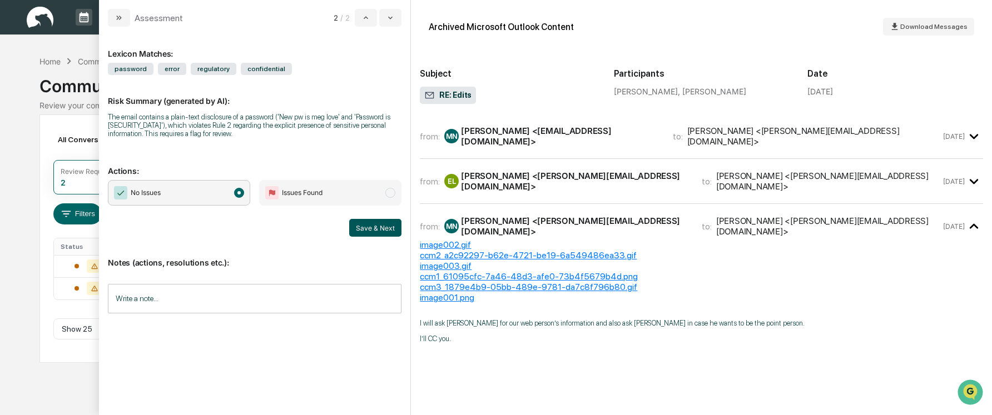 This screenshot has height=415, width=992. What do you see at coordinates (172, 69) in the screenshot?
I see `span: error` at bounding box center [172, 69].